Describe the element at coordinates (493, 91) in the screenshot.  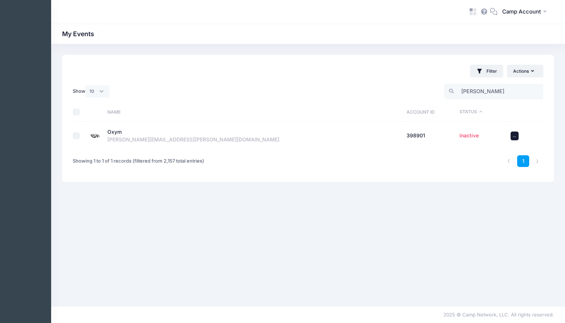
I see `input: Search events` at that location.